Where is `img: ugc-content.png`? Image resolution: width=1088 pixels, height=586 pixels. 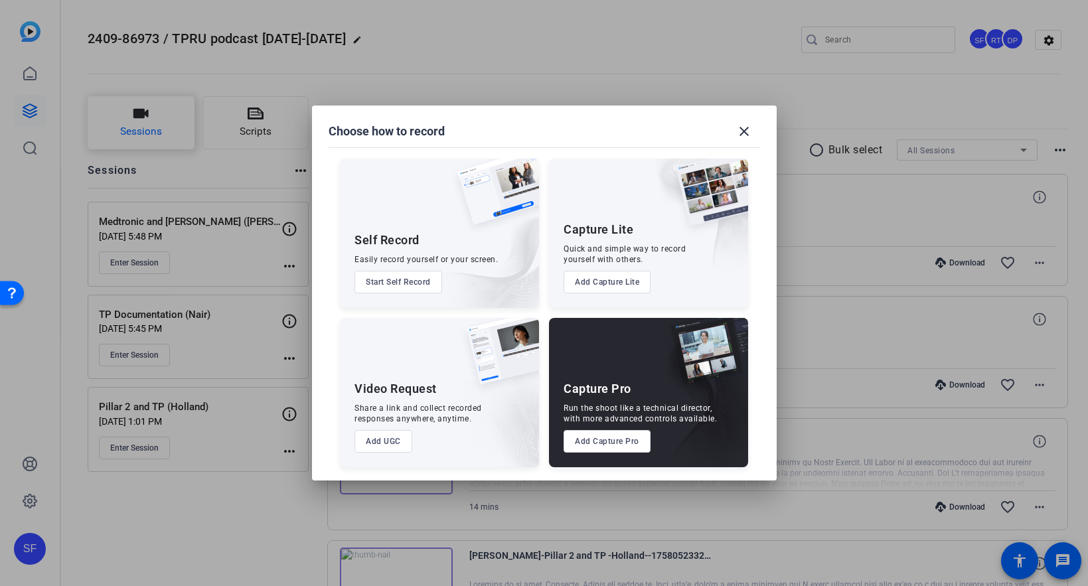 img: ugc-content.png is located at coordinates (498, 358).